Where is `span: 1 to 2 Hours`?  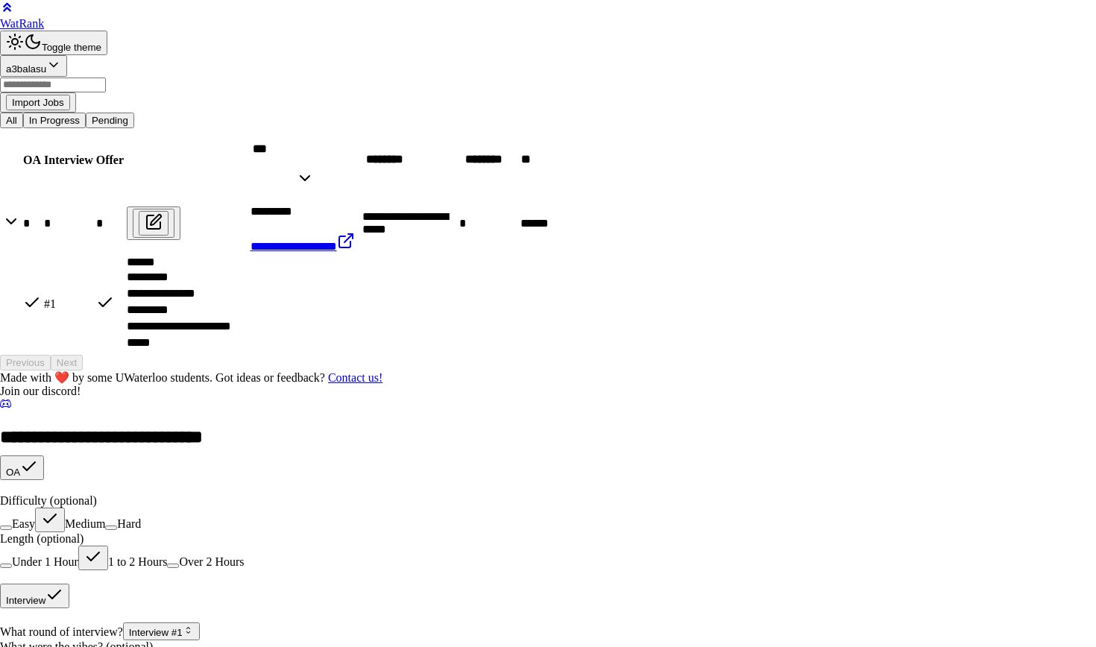
span: 1 to 2 Hours is located at coordinates (138, 561).